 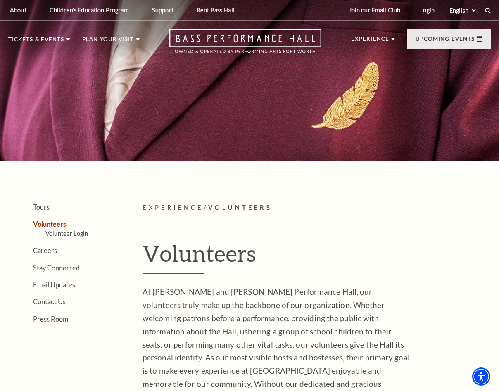 I want to click on a: Tours, so click(x=41, y=207).